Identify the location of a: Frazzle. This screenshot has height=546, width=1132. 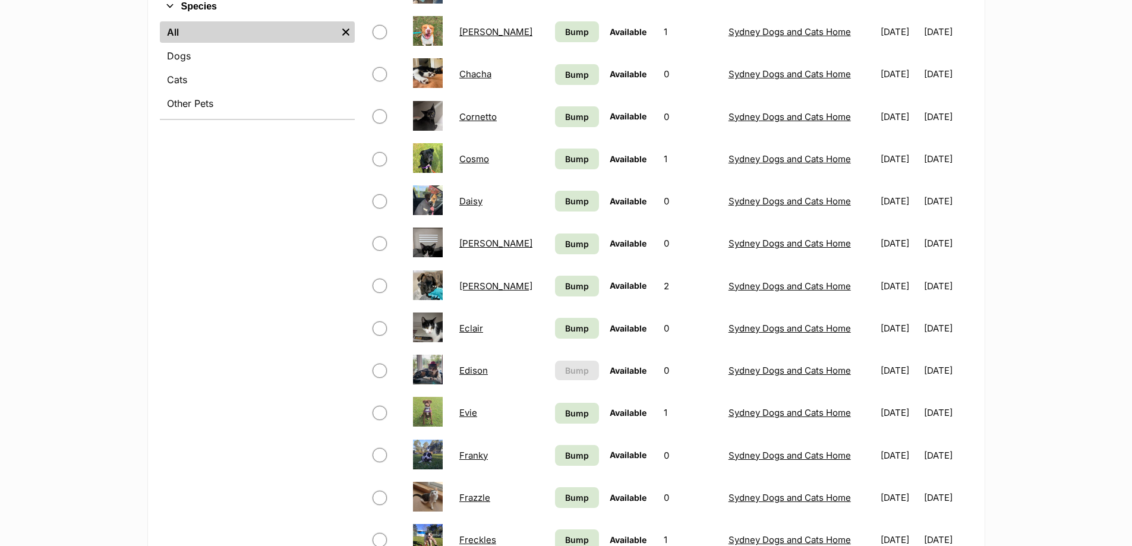
(475, 497).